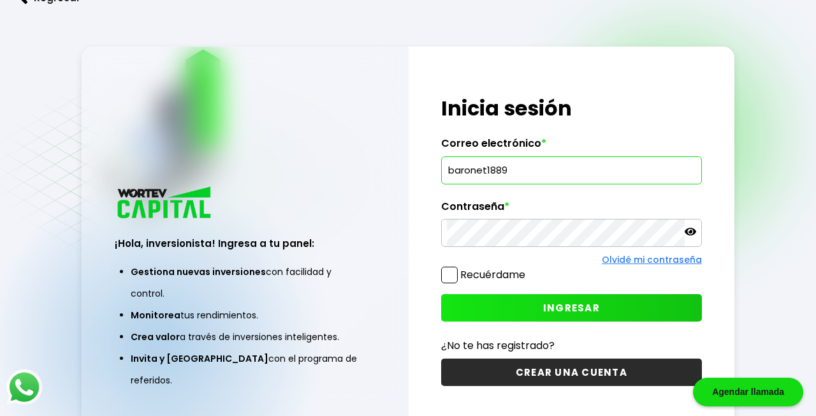 The image size is (816, 416). I want to click on h3: ¡Hola, inversionista! Ingresa a tu panel:, so click(245, 243).